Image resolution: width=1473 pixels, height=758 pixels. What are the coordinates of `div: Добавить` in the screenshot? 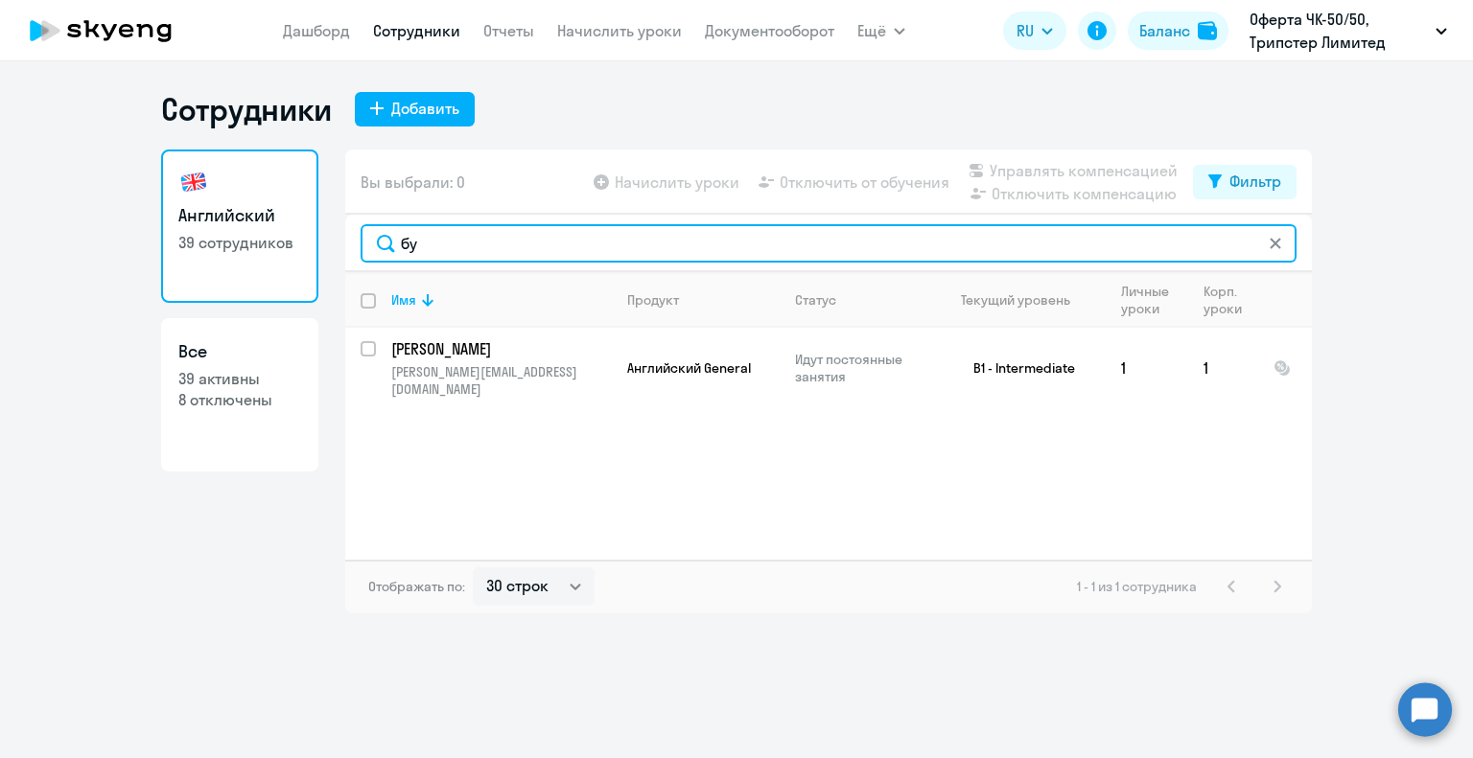 It's located at (425, 108).